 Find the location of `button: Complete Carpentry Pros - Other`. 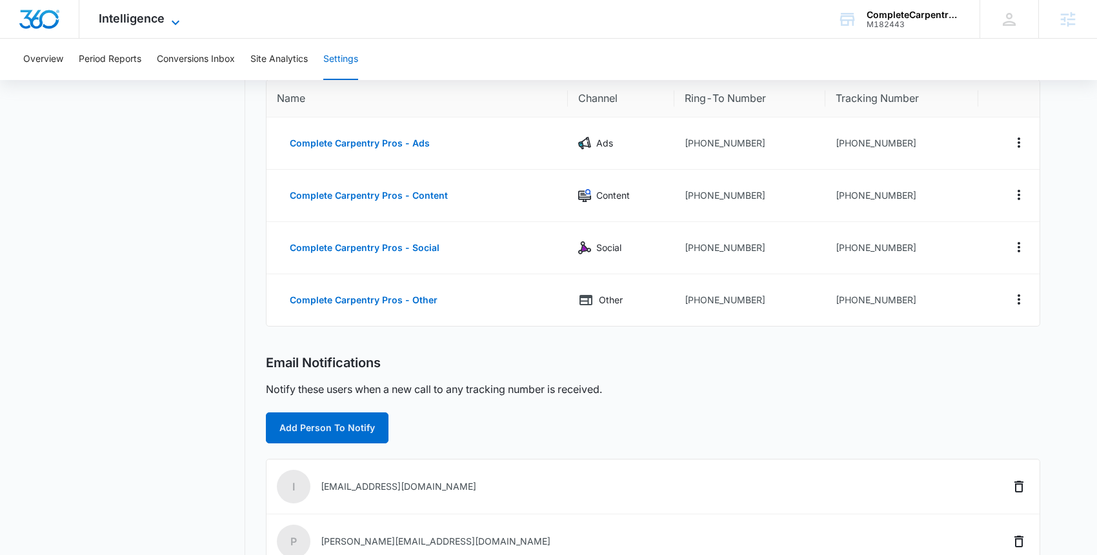

button: Complete Carpentry Pros - Other is located at coordinates (363, 300).